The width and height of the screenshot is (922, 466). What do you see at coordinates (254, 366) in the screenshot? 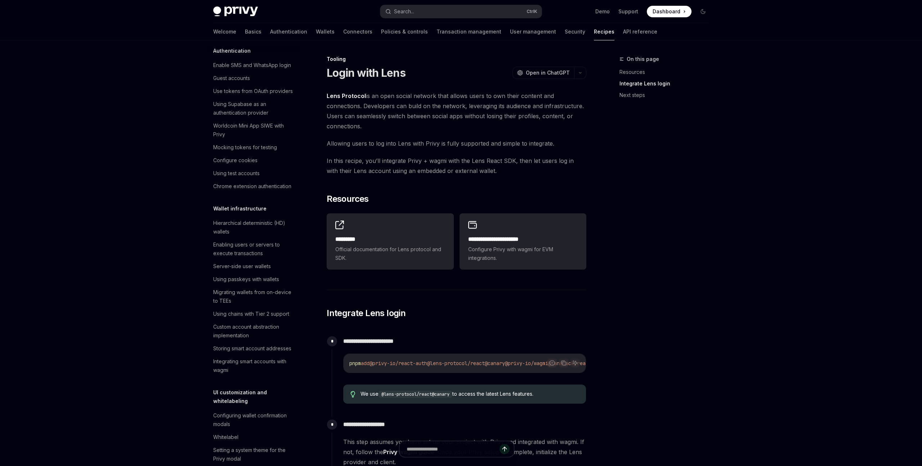
I see `div: Integrating smart accounts with wagmi` at bounding box center [254, 366].